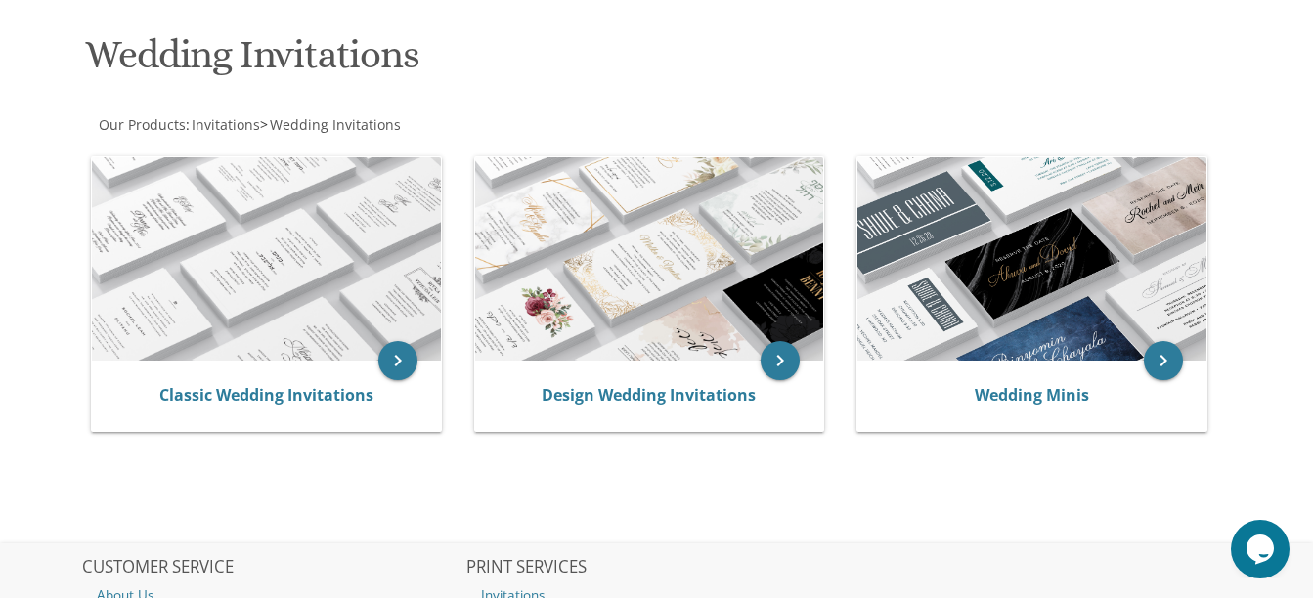 The height and width of the screenshot is (598, 1313). I want to click on span: Invitations, so click(226, 124).